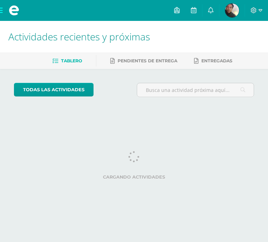 This screenshot has height=242, width=268. Describe the element at coordinates (144, 61) in the screenshot. I see `a: Pendientes de entrega` at that location.